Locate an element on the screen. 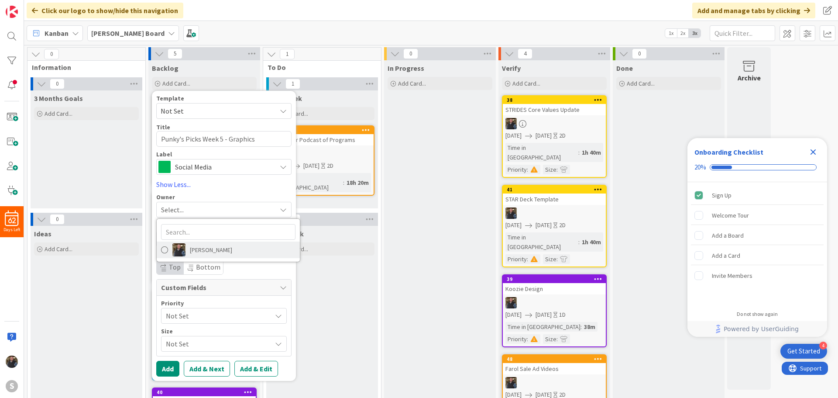 The image size is (838, 398). div: 4 is located at coordinates (824, 345).